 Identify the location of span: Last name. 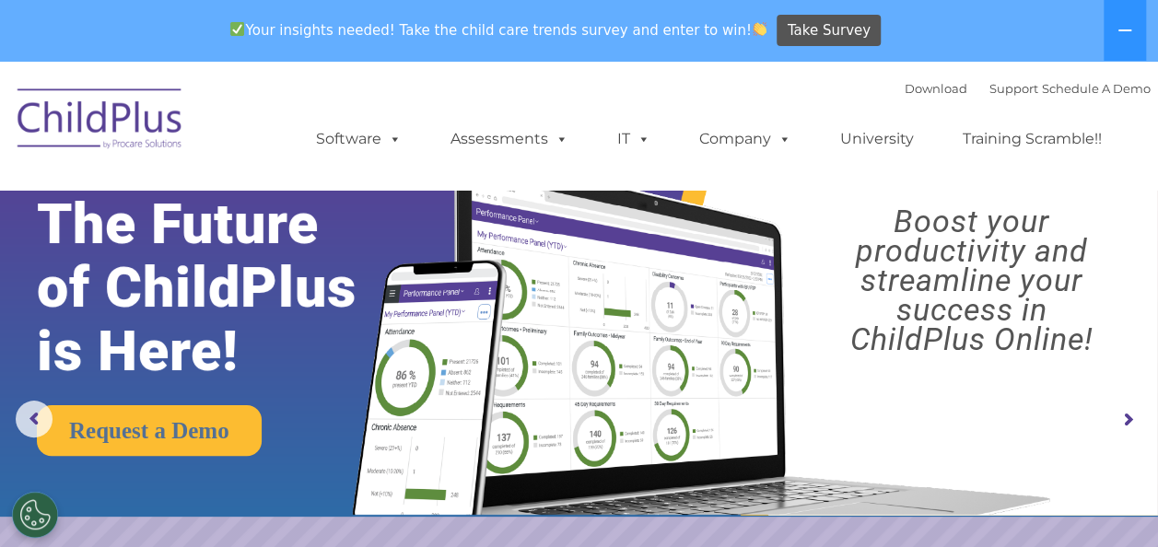
(284, 128).